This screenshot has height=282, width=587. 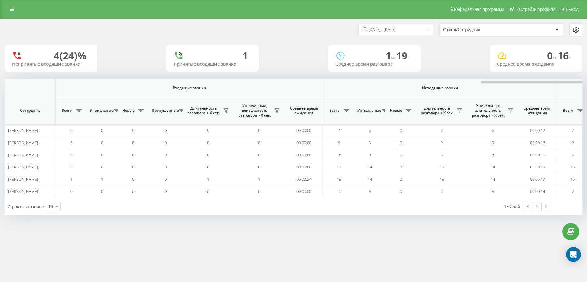 What do you see at coordinates (403, 55) in the screenshot?
I see `span: 19` at bounding box center [403, 55].